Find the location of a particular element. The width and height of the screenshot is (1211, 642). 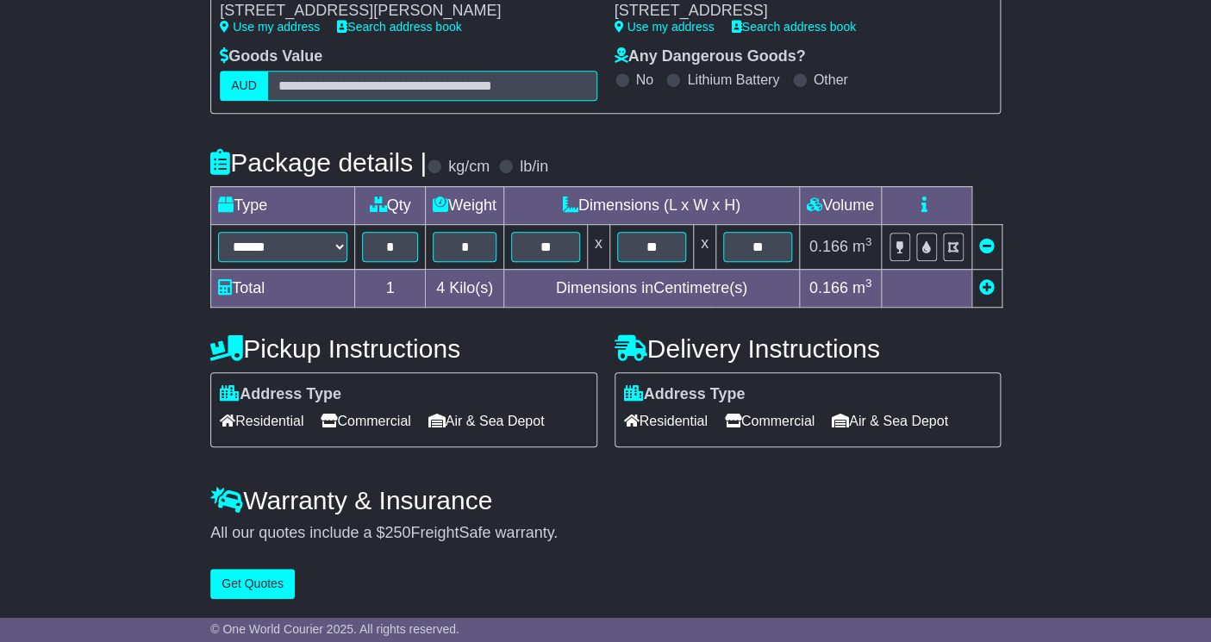

a: Add new item is located at coordinates (987, 288).